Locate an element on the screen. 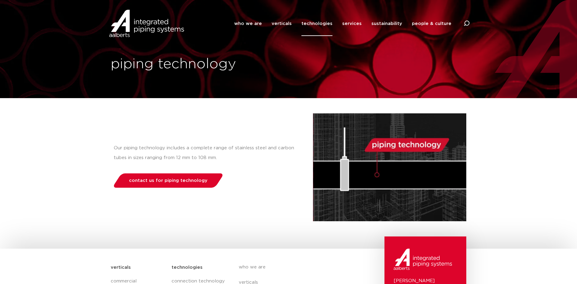 The image size is (577, 284). h1: piping technology is located at coordinates (198, 64).